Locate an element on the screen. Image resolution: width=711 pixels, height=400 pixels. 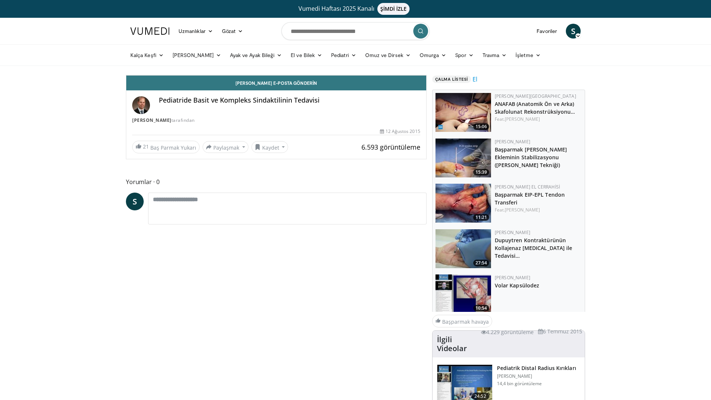
font: Paylaşmak is located at coordinates (226, 147).